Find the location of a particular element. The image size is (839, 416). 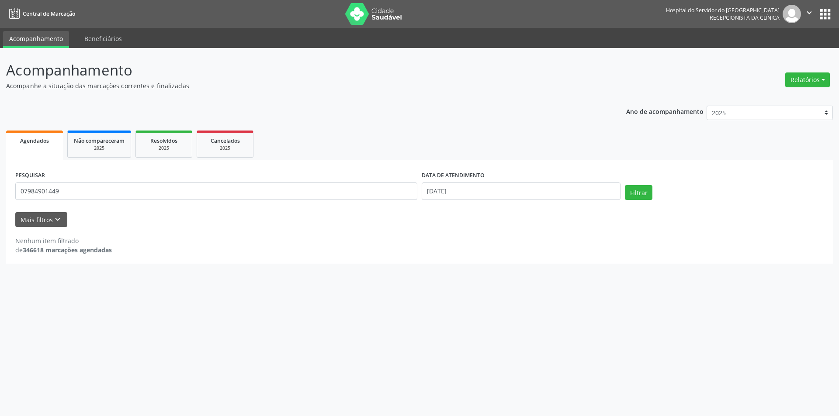

input: Selecione um intervalo is located at coordinates (521, 191).